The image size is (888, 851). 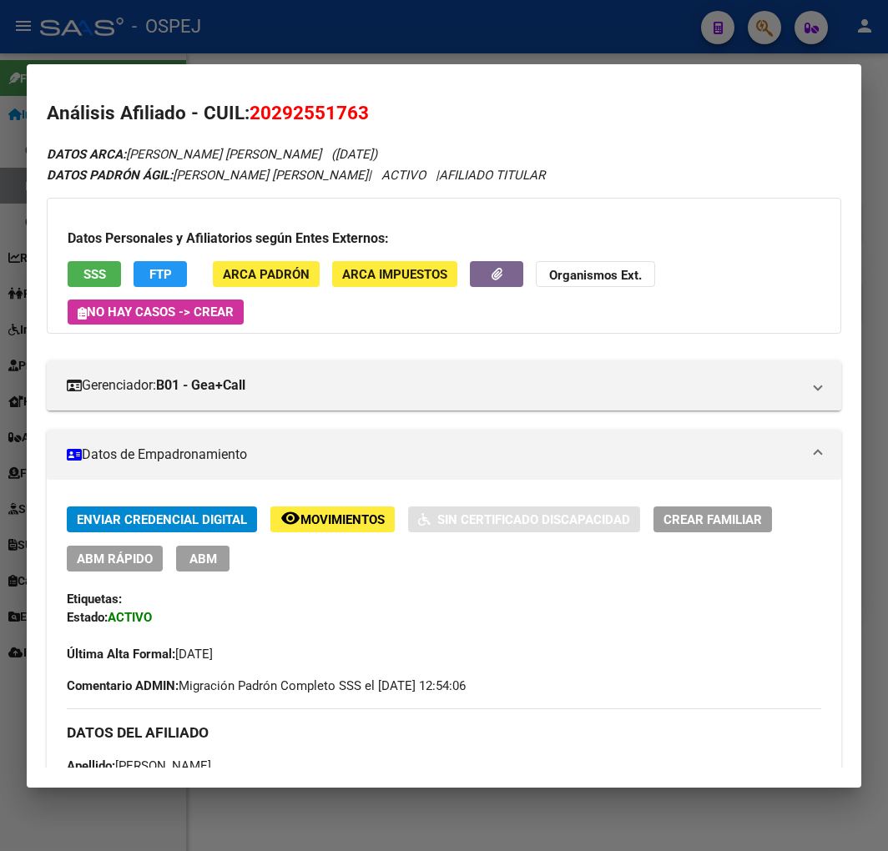 What do you see at coordinates (155, 312) in the screenshot?
I see `button: No hay casos -> Crear` at bounding box center [155, 312].